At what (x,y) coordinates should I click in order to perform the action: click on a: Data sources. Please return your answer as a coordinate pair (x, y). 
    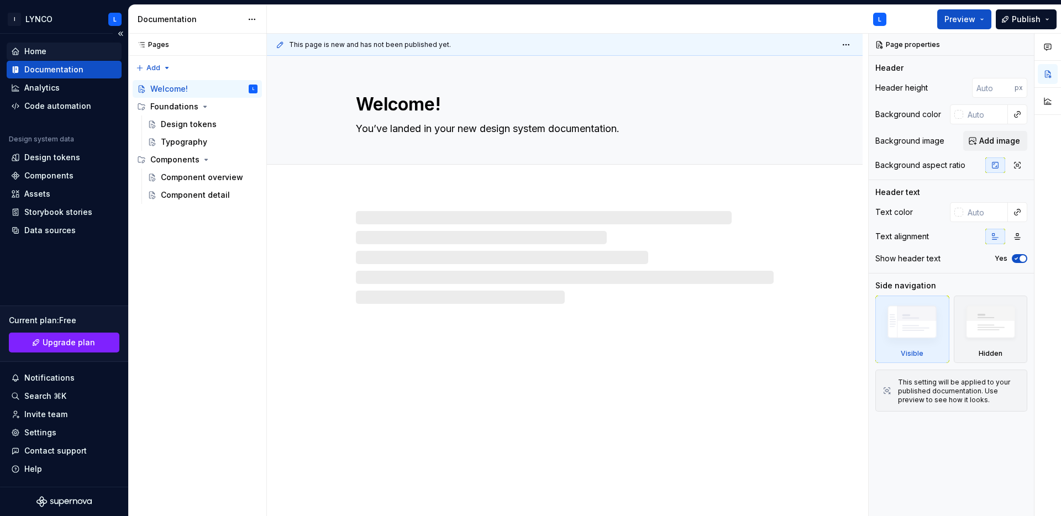
    Looking at the image, I should click on (64, 230).